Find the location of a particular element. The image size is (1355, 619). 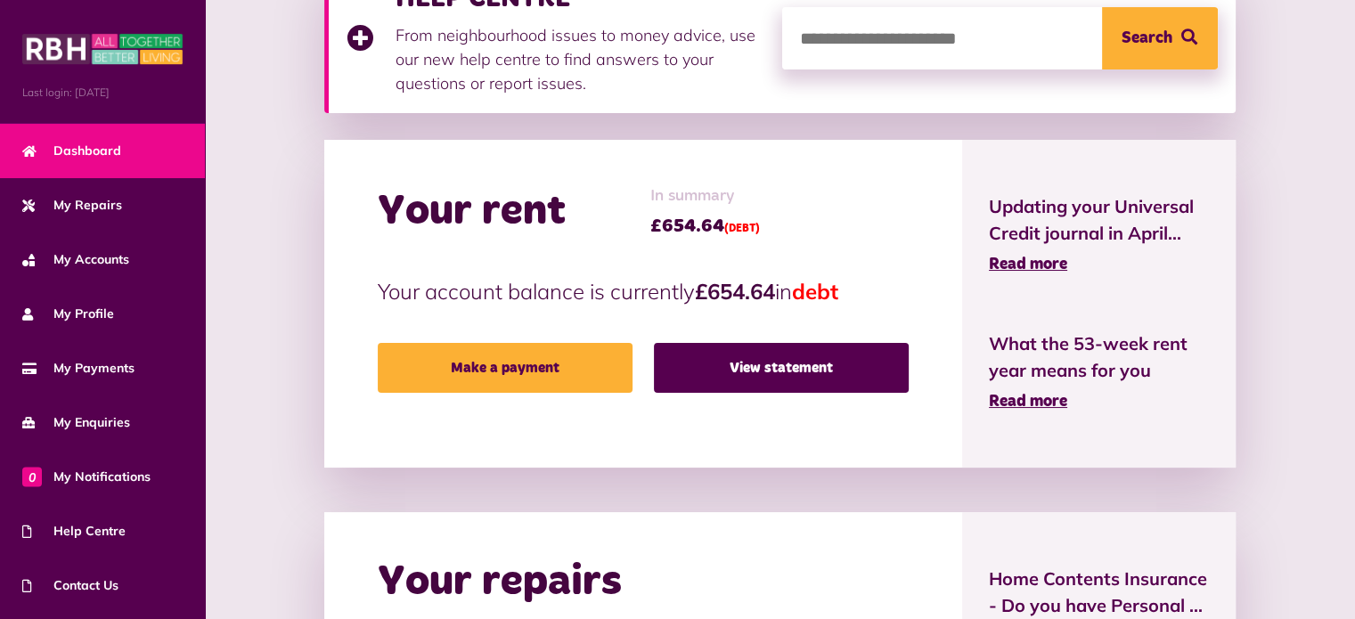

p: Your account balance is currently in is located at coordinates (643, 291).